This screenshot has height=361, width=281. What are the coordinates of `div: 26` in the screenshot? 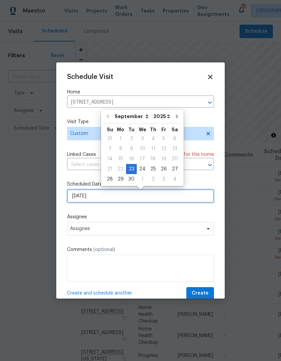 It's located at (164, 169).